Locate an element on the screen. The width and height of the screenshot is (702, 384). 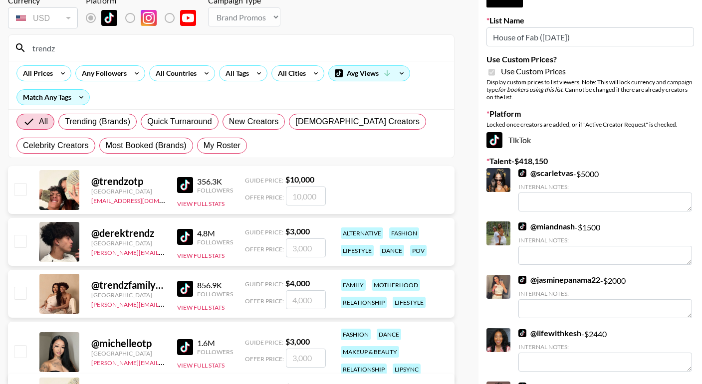
label: Platform is located at coordinates (591, 114).